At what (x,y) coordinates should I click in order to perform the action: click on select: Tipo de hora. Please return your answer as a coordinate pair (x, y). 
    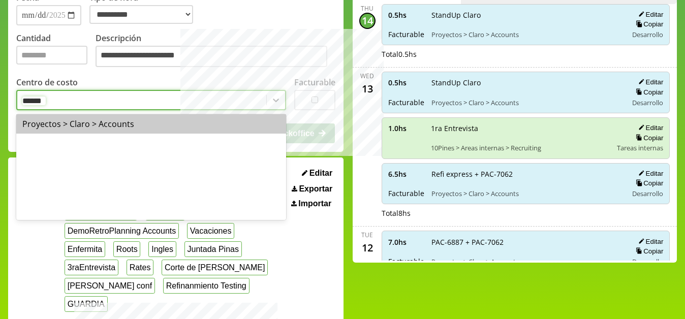
    Looking at the image, I should click on (141, 14).